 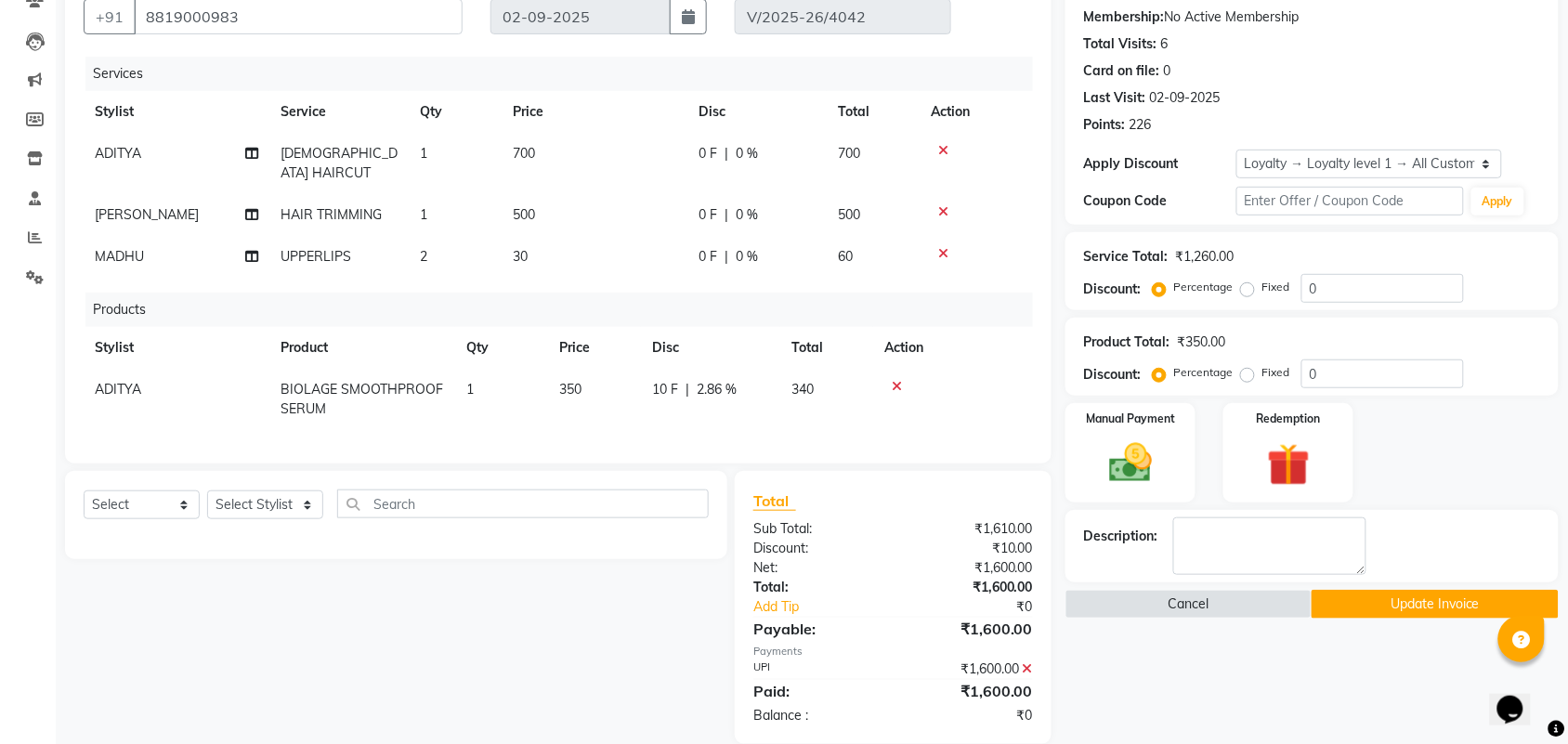 I want to click on div: Product Total:, so click(x=1127, y=342).